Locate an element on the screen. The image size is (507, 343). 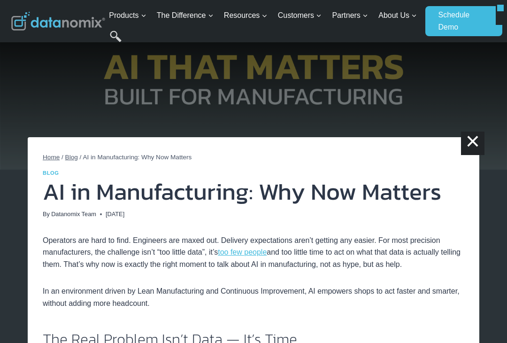
a: Datanomix Team is located at coordinates (74, 214).